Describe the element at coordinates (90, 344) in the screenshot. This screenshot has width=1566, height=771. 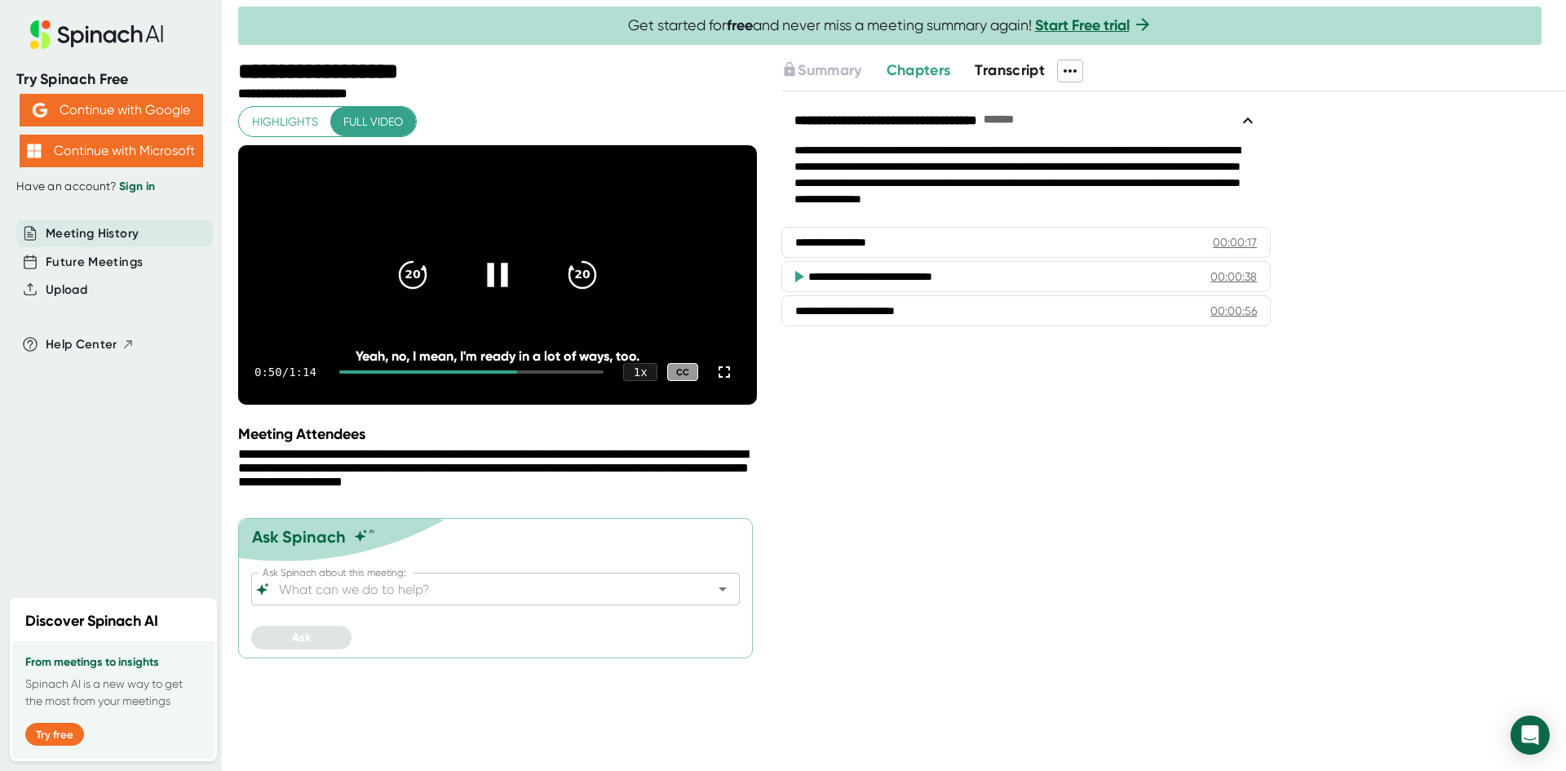
I see `button: Help Center` at that location.